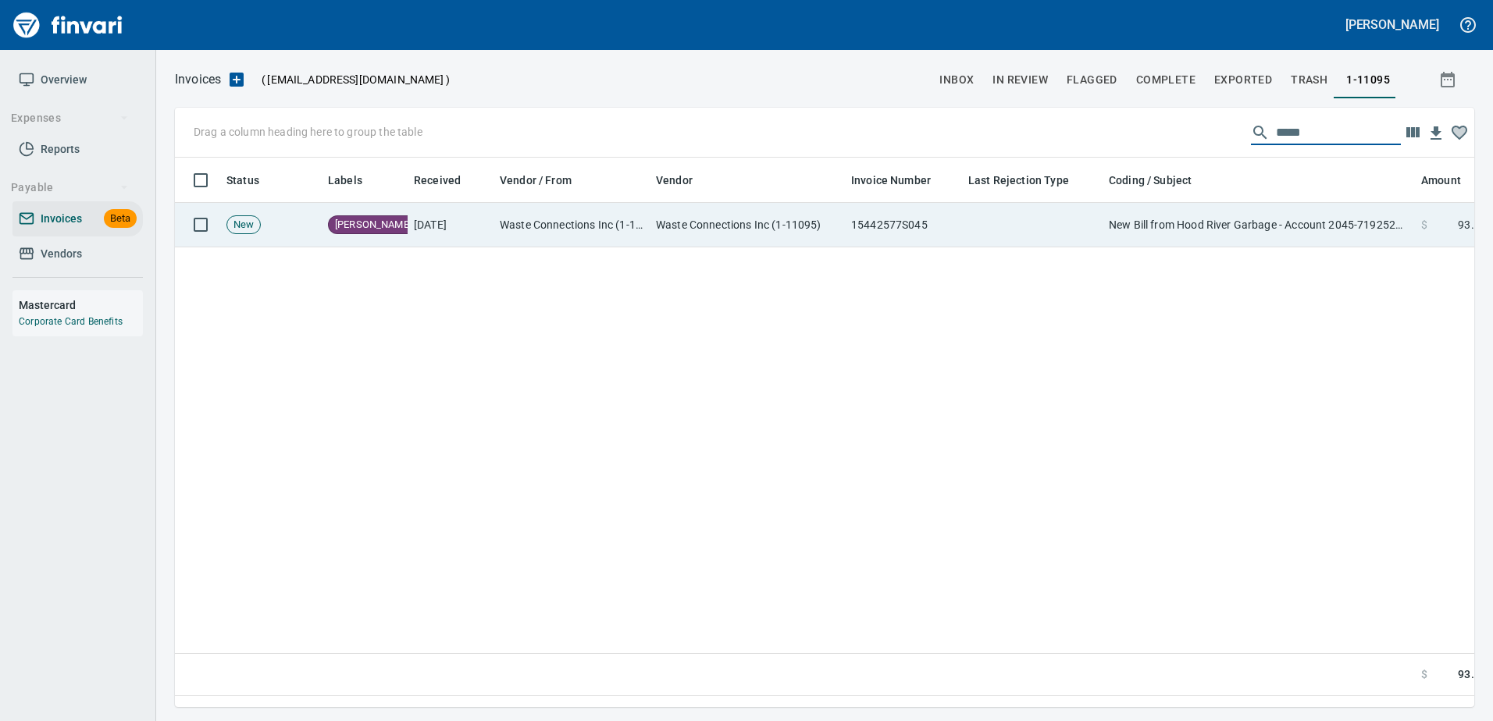 The image size is (1493, 721). I want to click on span: Expenses, so click(69, 118).